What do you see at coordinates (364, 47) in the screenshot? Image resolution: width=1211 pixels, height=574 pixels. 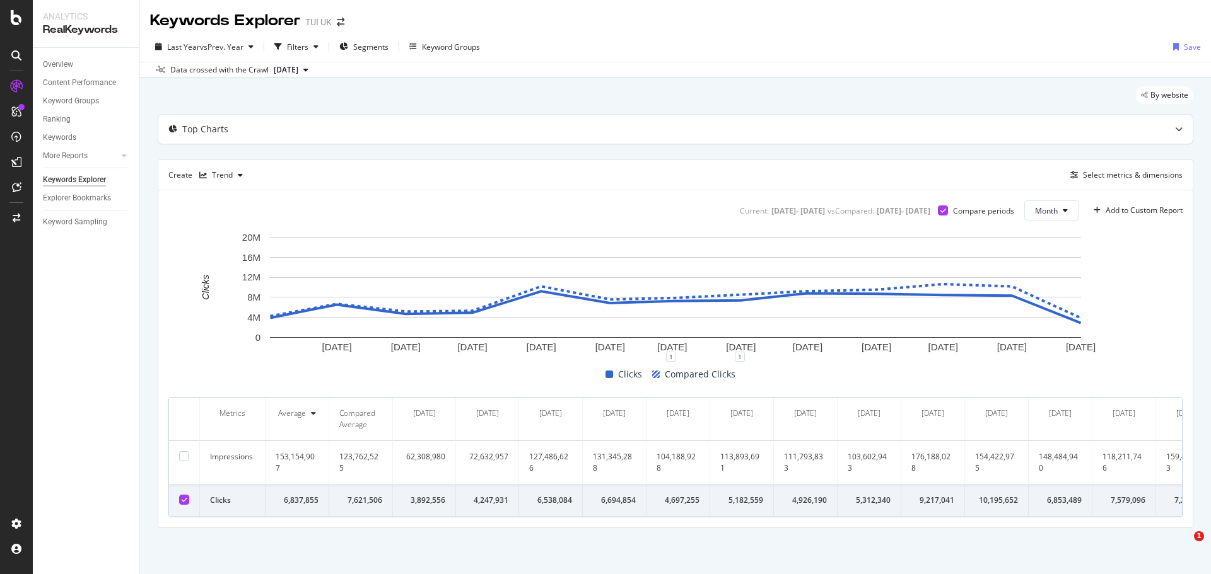 I see `button: Segments` at bounding box center [364, 47].